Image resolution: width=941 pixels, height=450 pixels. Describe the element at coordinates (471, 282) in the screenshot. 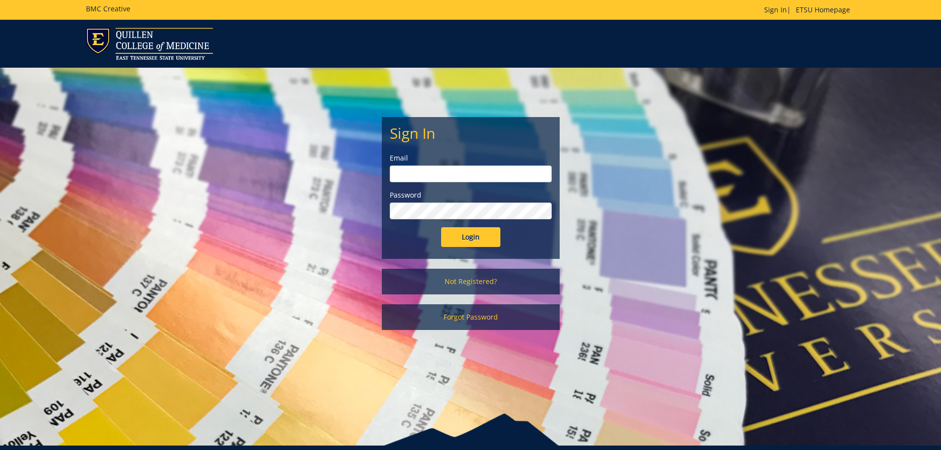

I see `a: Not Registered?` at that location.